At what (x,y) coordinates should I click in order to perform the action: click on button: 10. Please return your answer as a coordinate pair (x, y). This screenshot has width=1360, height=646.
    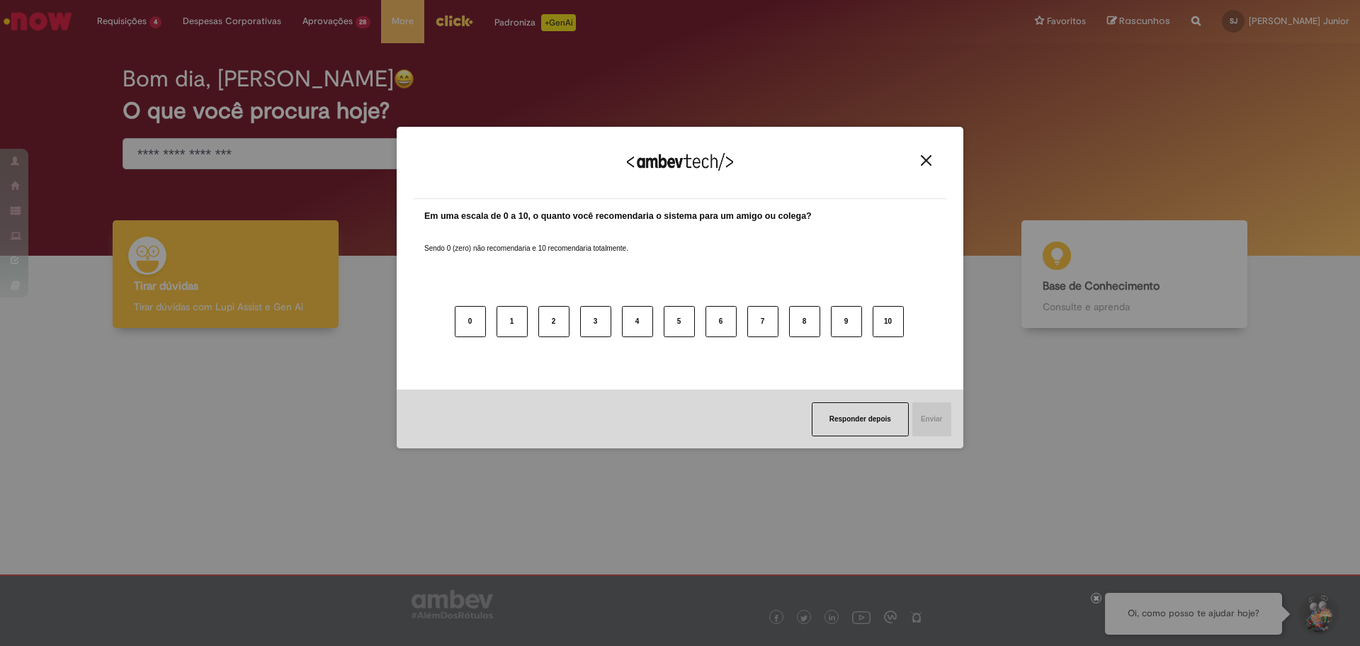
    Looking at the image, I should click on (888, 321).